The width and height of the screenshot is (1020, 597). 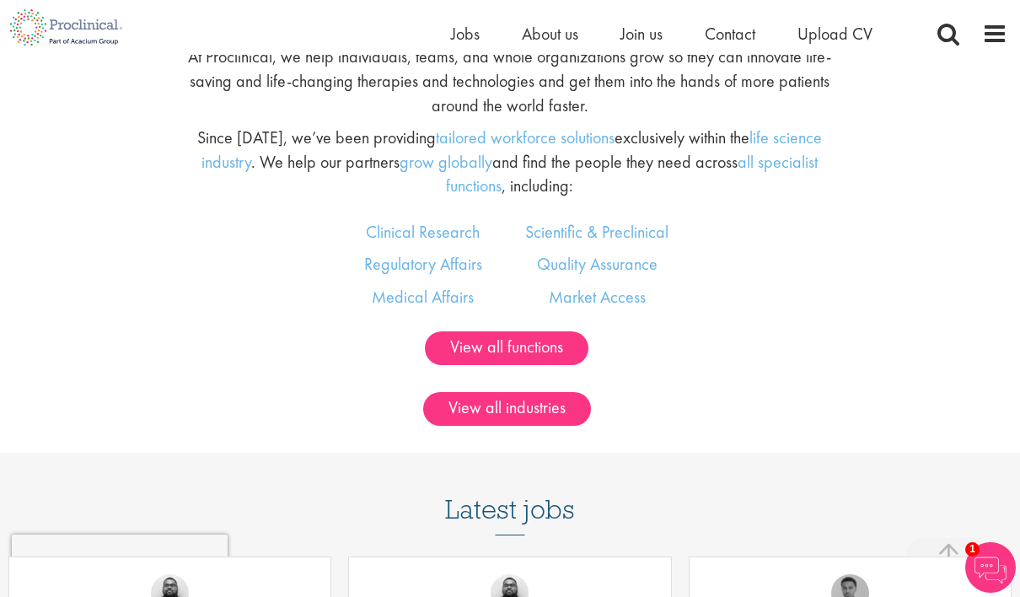 I want to click on a: About us, so click(x=549, y=34).